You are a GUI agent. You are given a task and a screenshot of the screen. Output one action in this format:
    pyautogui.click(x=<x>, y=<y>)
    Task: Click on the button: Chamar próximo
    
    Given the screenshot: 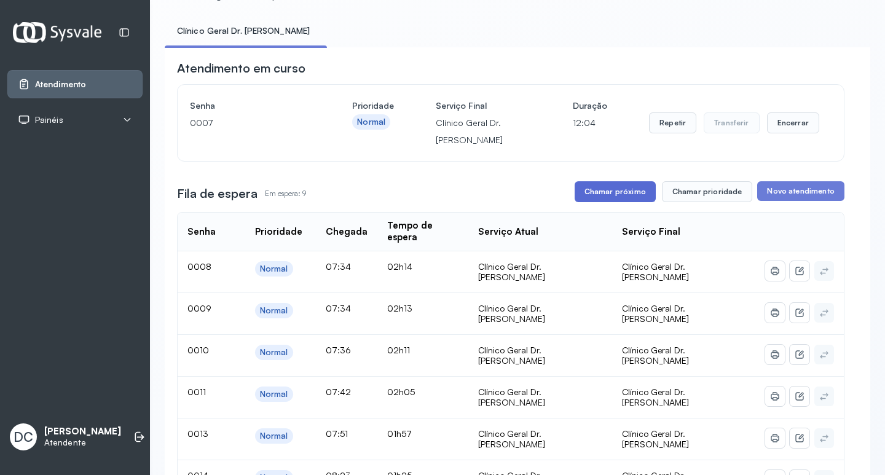 What is the action you would take?
    pyautogui.click(x=615, y=192)
    